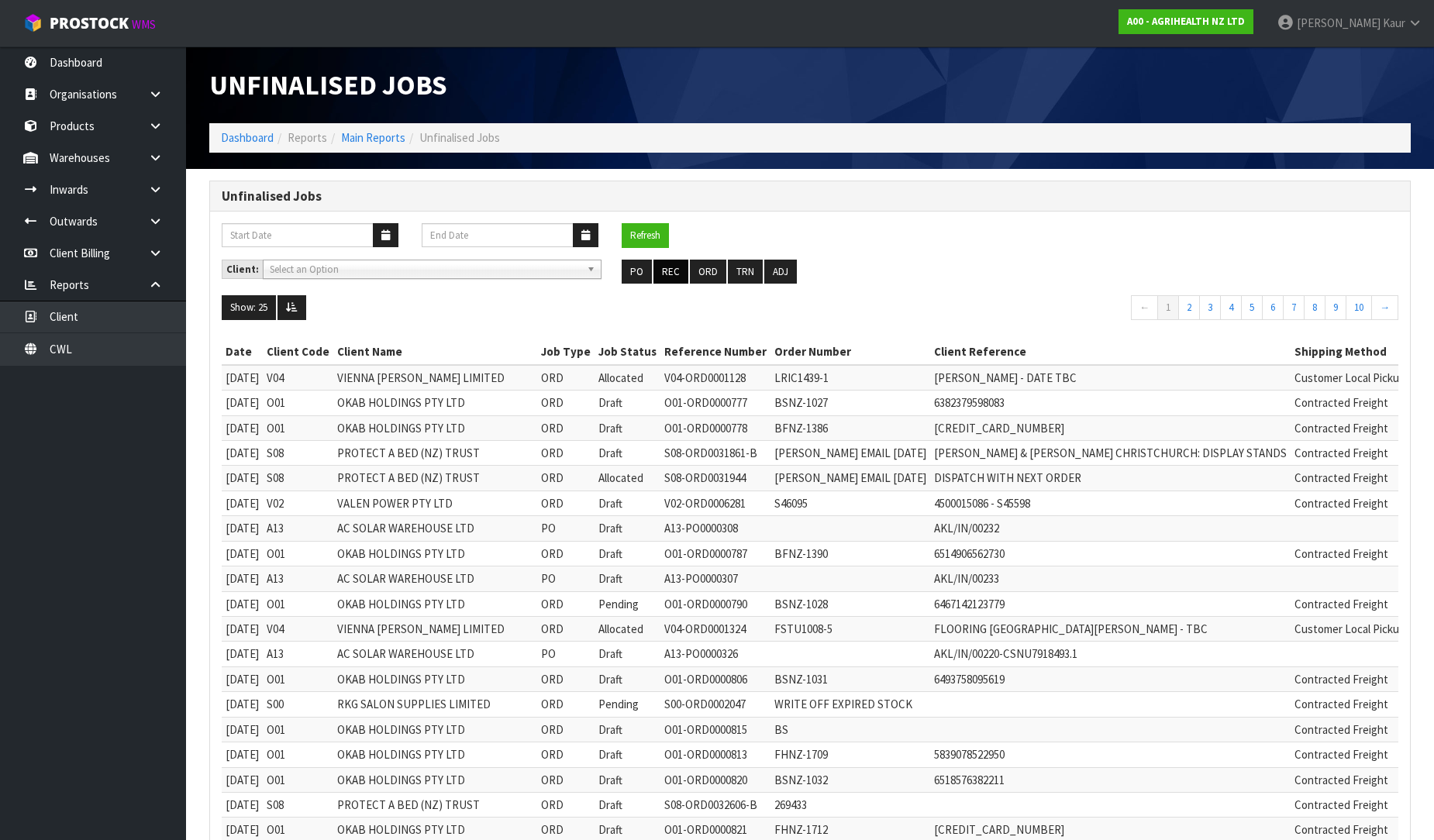 Image resolution: width=1434 pixels, height=840 pixels. I want to click on th: Order Number, so click(851, 352).